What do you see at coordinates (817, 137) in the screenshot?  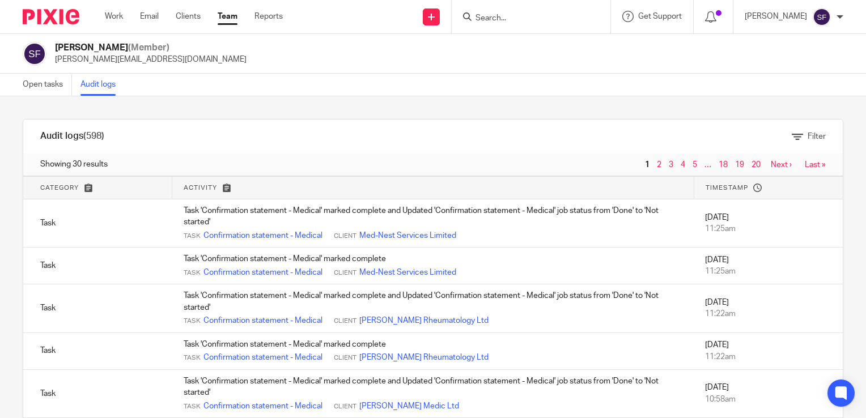 I see `span: Filter` at bounding box center [817, 137].